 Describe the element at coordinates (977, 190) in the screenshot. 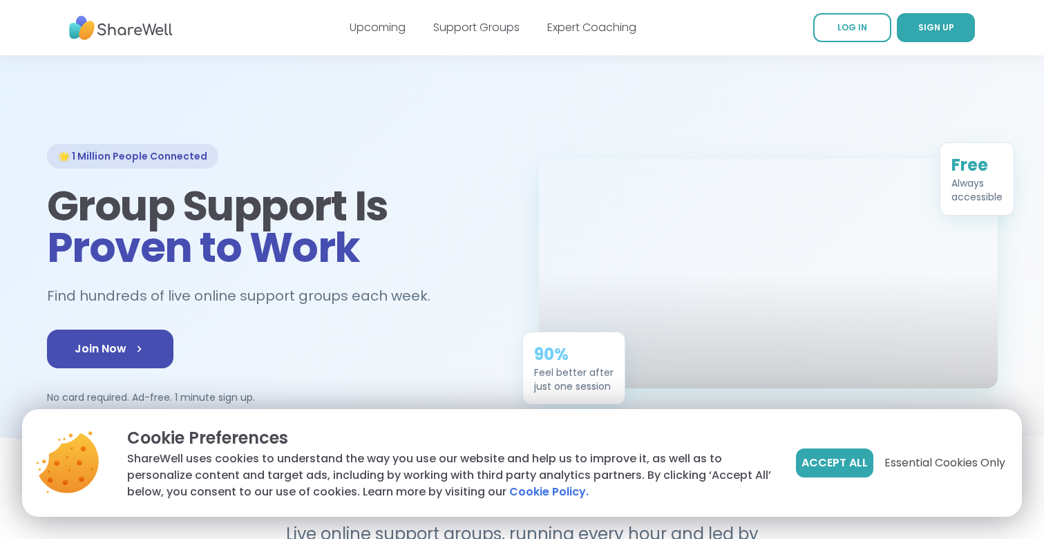

I see `div: Always accessible` at that location.